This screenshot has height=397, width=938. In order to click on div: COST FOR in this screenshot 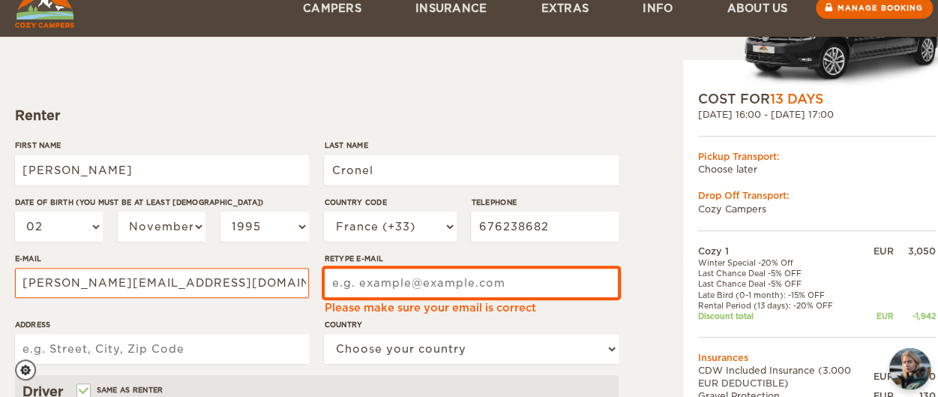, I will do `click(816, 99)`.